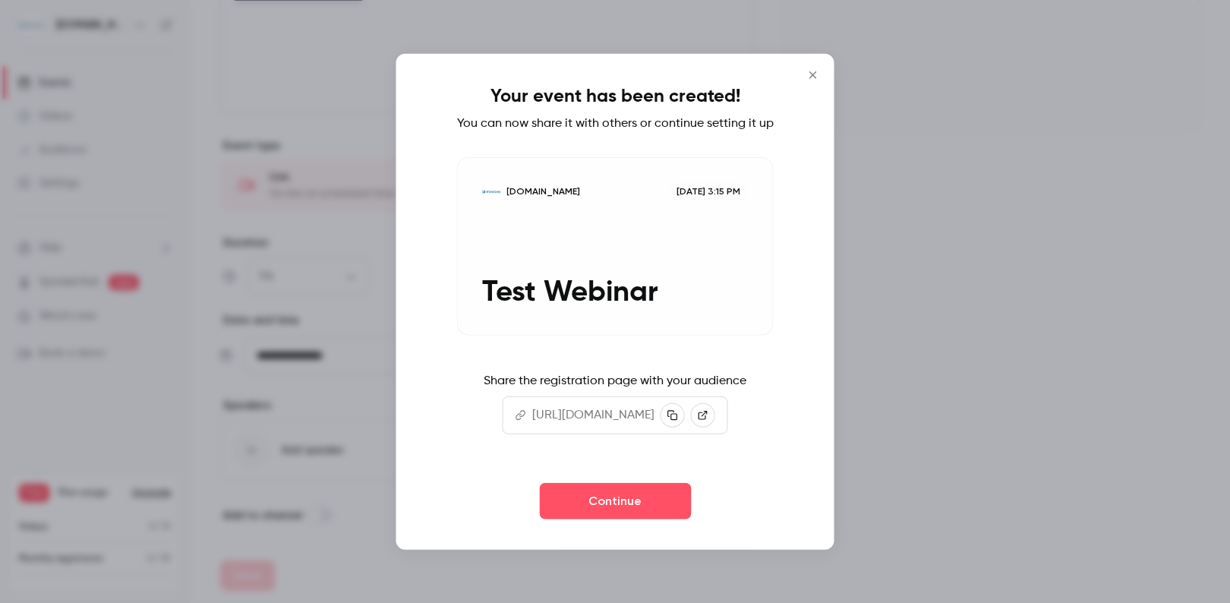  I want to click on button: Continue, so click(615, 501).